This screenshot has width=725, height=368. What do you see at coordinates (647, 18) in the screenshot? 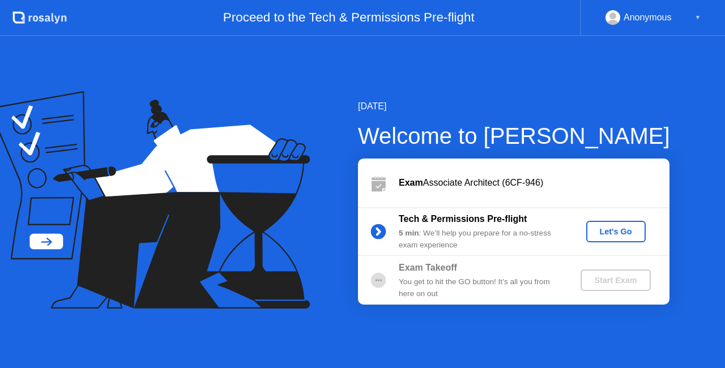
I see `div: Anonymous` at bounding box center [647, 18].